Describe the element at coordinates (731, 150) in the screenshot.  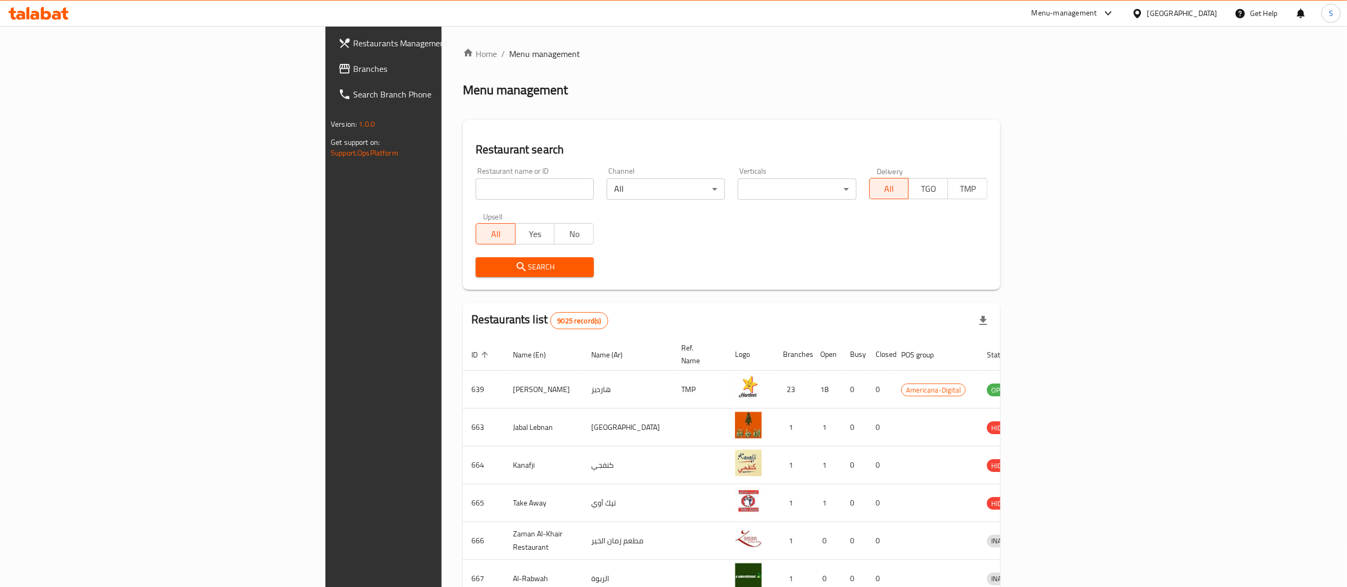
I see `h2: Restaurant search` at that location.